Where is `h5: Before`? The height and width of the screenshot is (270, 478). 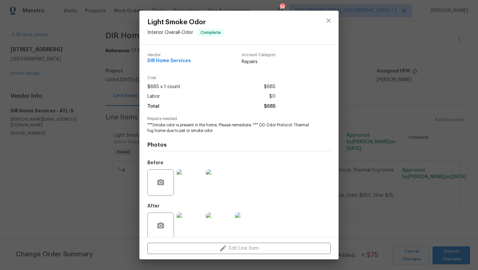
h5: Before is located at coordinates (155, 163).